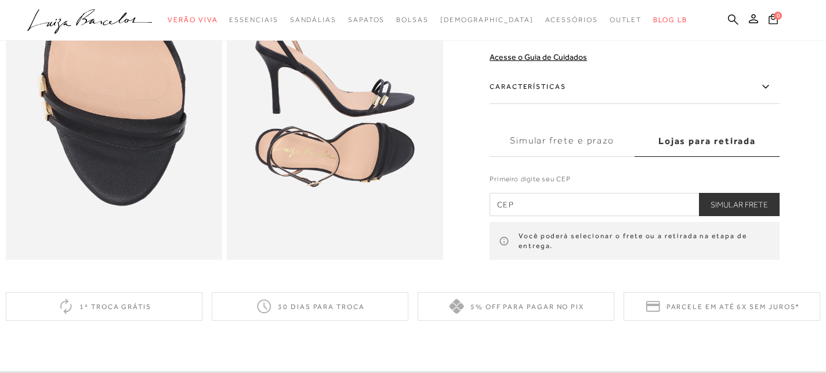 The height and width of the screenshot is (373, 826). What do you see at coordinates (366, 20) in the screenshot?
I see `span: Sapatos` at bounding box center [366, 20].